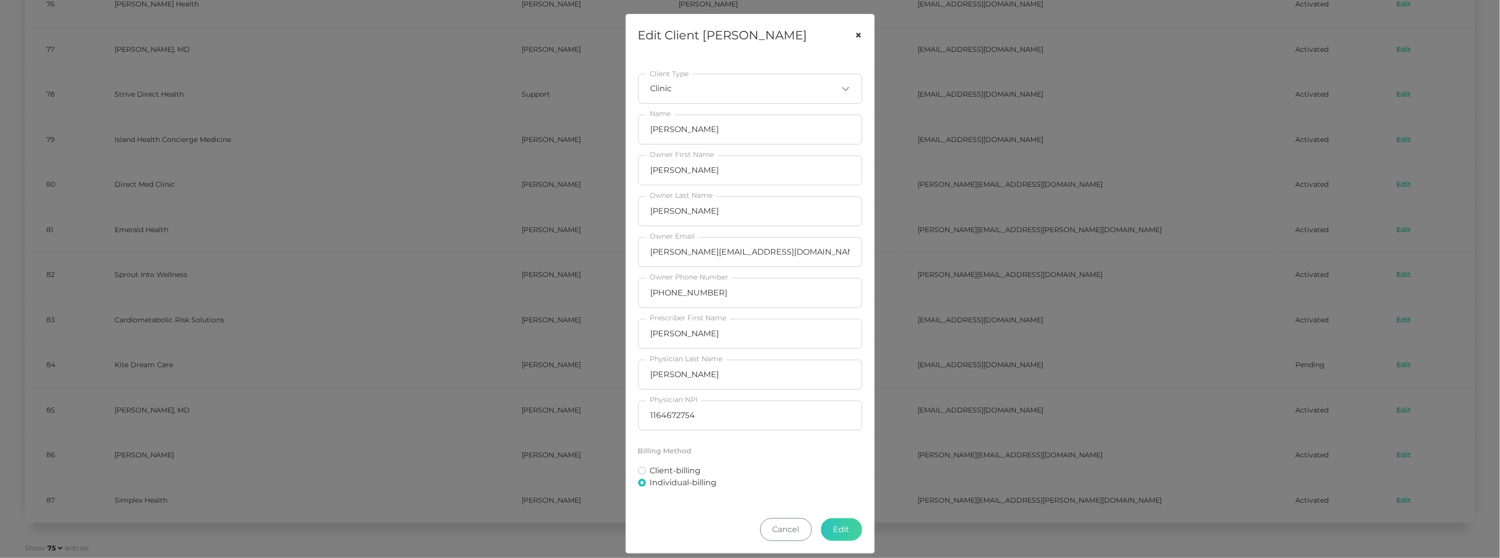  What do you see at coordinates (841, 530) in the screenshot?
I see `button: Edit` at bounding box center [841, 530].